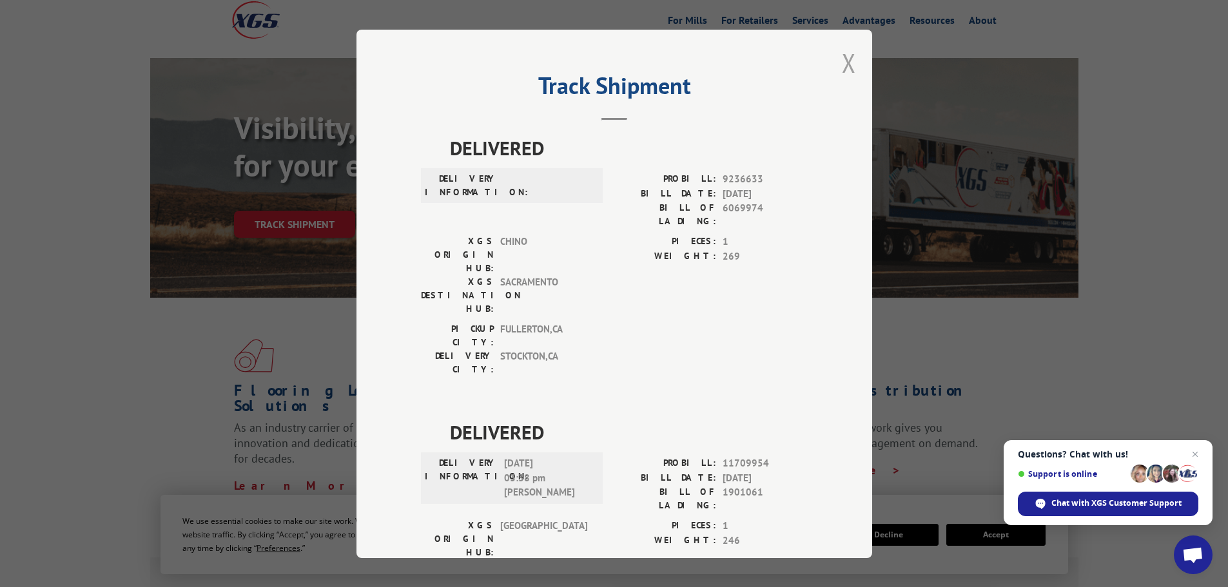  Describe the element at coordinates (765, 179) in the screenshot. I see `span: 9236633` at that location.